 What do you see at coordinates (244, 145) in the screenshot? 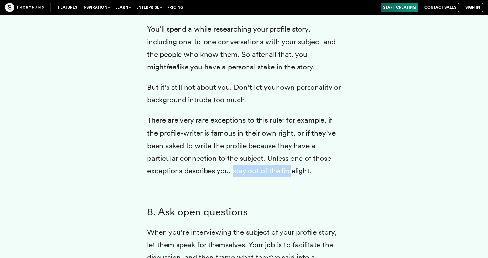
I see `p: There are very rare exceptions to this rule: for example, if the profile-writer is famous in thei...` at bounding box center [244, 145].